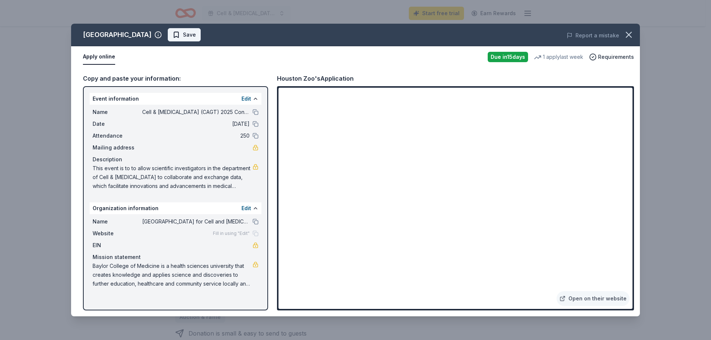  Describe the element at coordinates (184, 35) in the screenshot. I see `button: Save` at that location.